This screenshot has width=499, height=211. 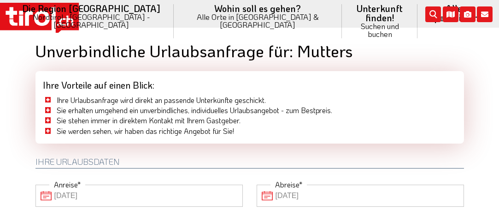 I want to click on div: Ihre Vorteile auf einen Blick:, so click(x=250, y=83).